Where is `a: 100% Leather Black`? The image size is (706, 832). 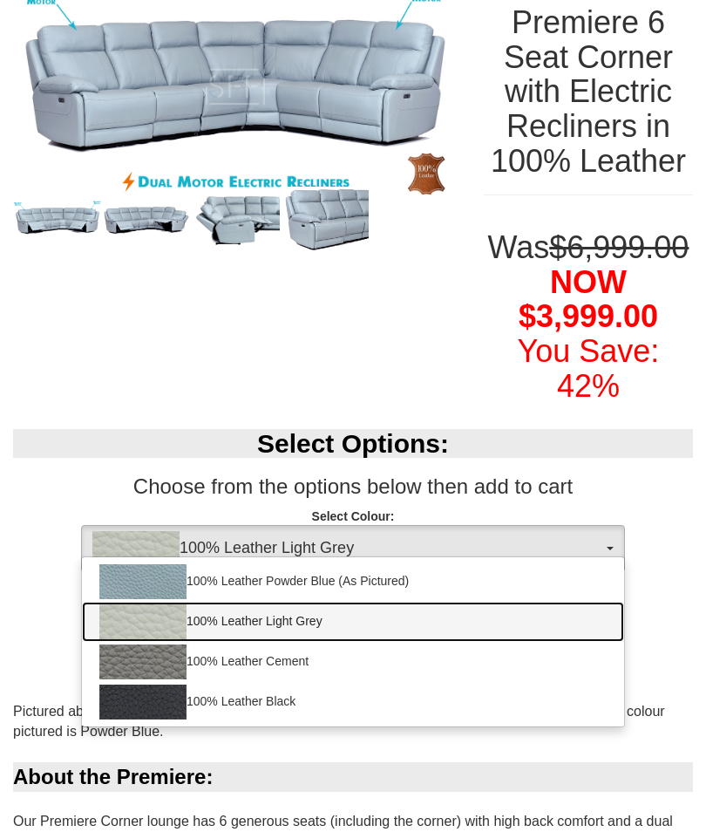 a: 100% Leather Black is located at coordinates (353, 702).